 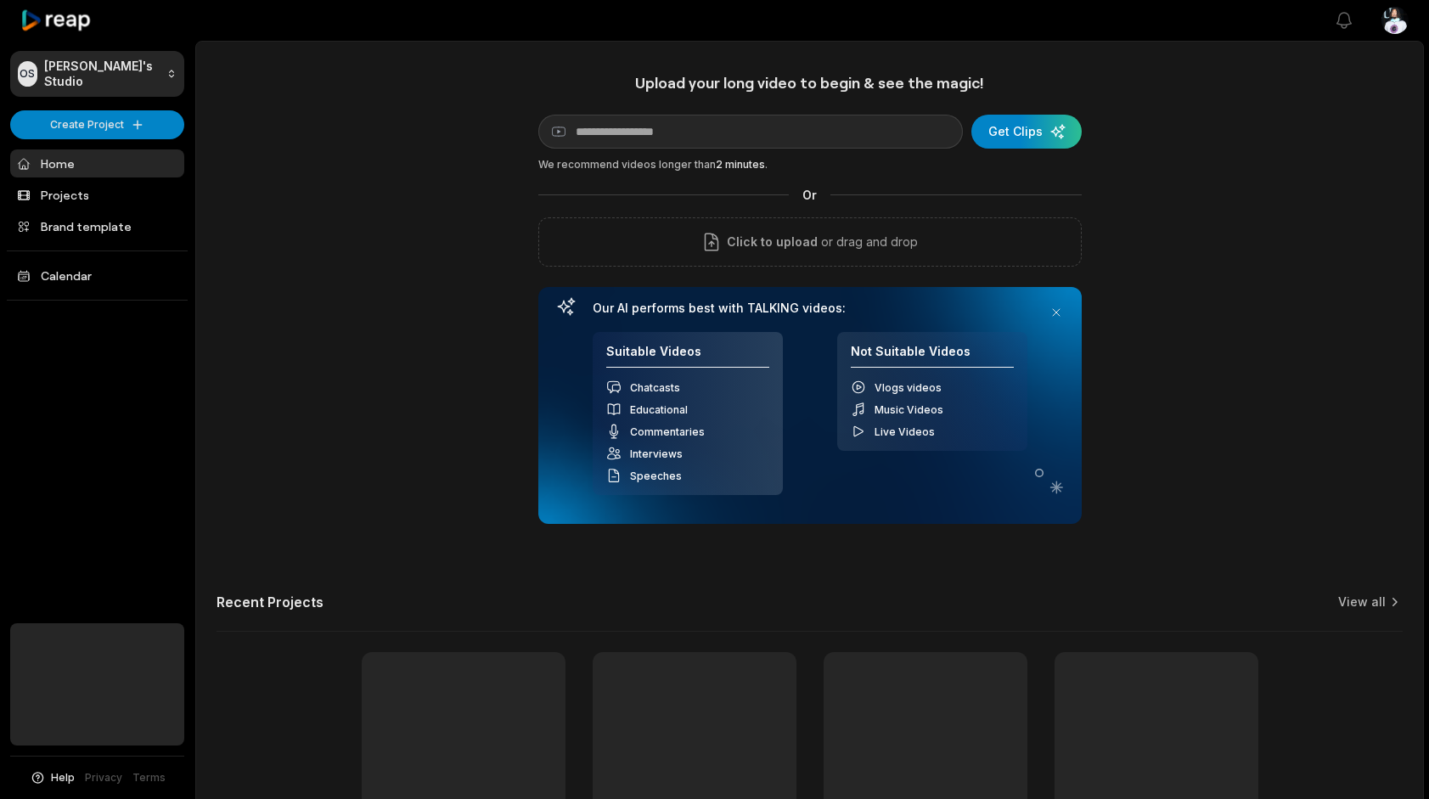 I want to click on span: Speeches, so click(x=655, y=475).